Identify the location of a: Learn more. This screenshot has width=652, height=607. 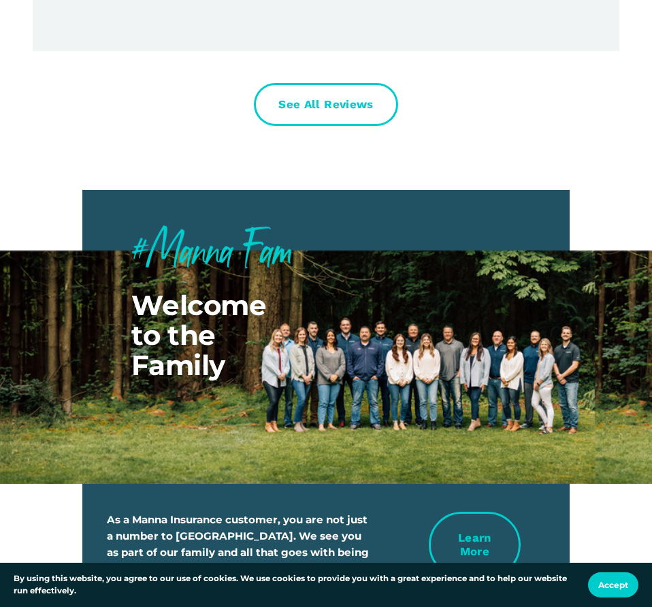
(475, 545).